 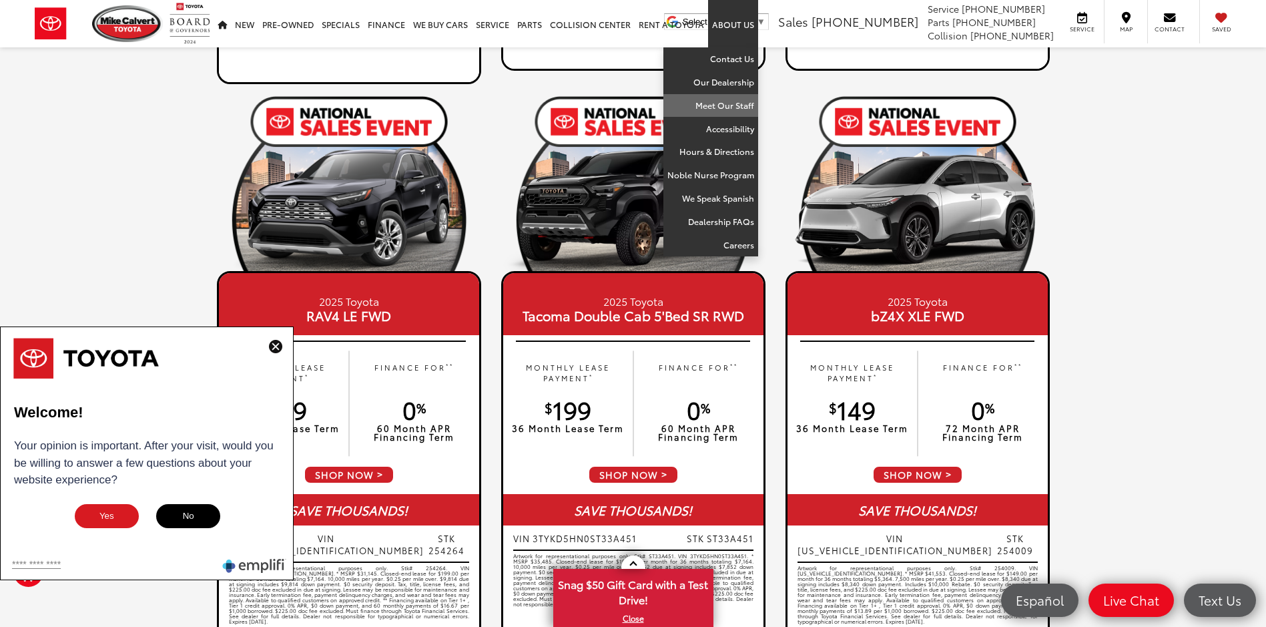 What do you see at coordinates (1040, 600) in the screenshot?
I see `a: Español` at bounding box center [1040, 600].